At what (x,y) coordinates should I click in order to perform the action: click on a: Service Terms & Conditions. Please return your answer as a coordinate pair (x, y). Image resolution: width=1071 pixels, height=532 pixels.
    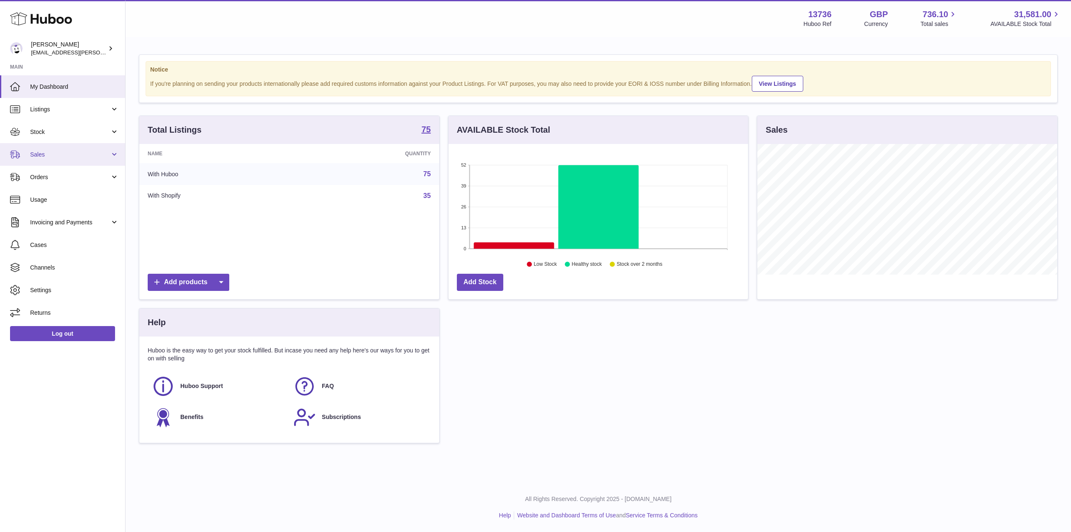
    Looking at the image, I should click on (662, 515).